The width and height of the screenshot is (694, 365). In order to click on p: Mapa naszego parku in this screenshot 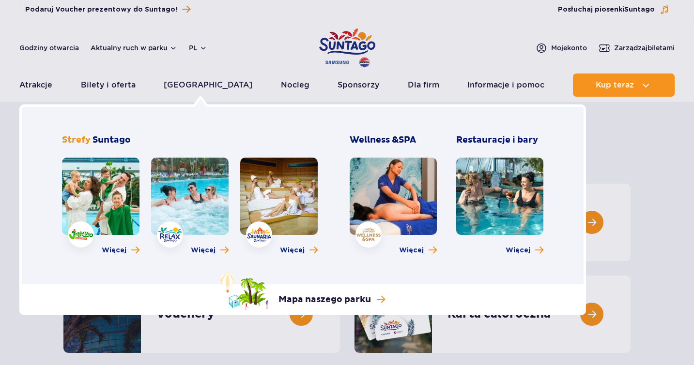, I will do `click(324, 300)`.